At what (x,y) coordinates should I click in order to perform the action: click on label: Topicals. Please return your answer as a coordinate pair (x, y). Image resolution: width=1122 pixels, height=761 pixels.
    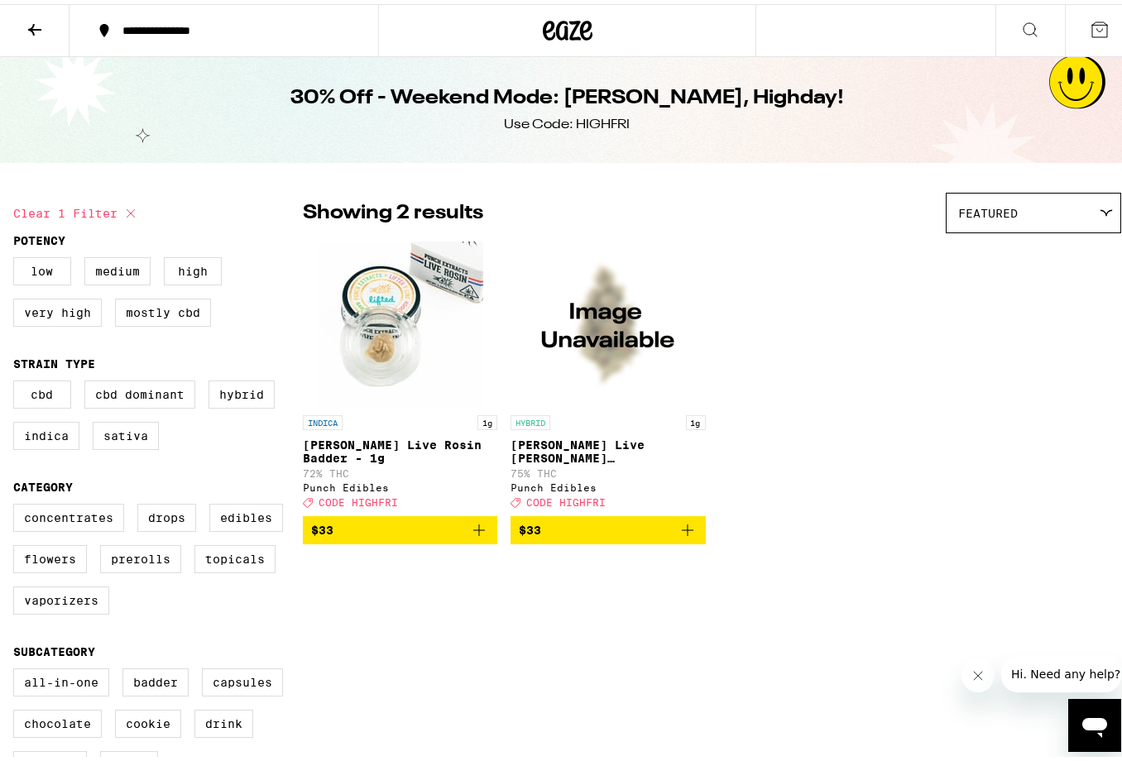
    Looking at the image, I should click on (235, 555).